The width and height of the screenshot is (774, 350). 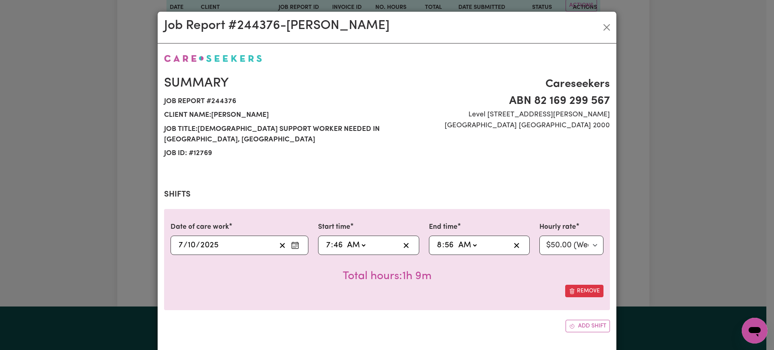 I want to click on span: Job ID: # 12769, so click(x=273, y=154).